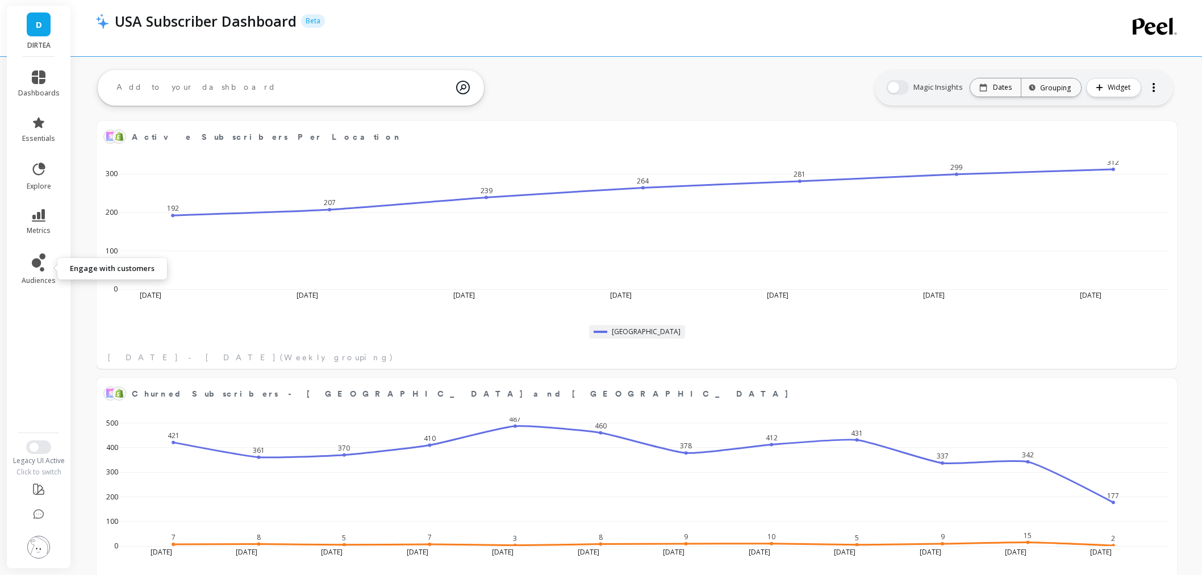 The width and height of the screenshot is (1202, 575). I want to click on p: USA Subscriber Dashboard, so click(206, 21).